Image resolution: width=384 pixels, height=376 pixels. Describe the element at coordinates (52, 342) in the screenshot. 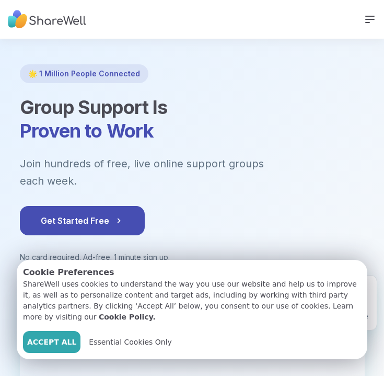

I see `span: Accept All` at that location.